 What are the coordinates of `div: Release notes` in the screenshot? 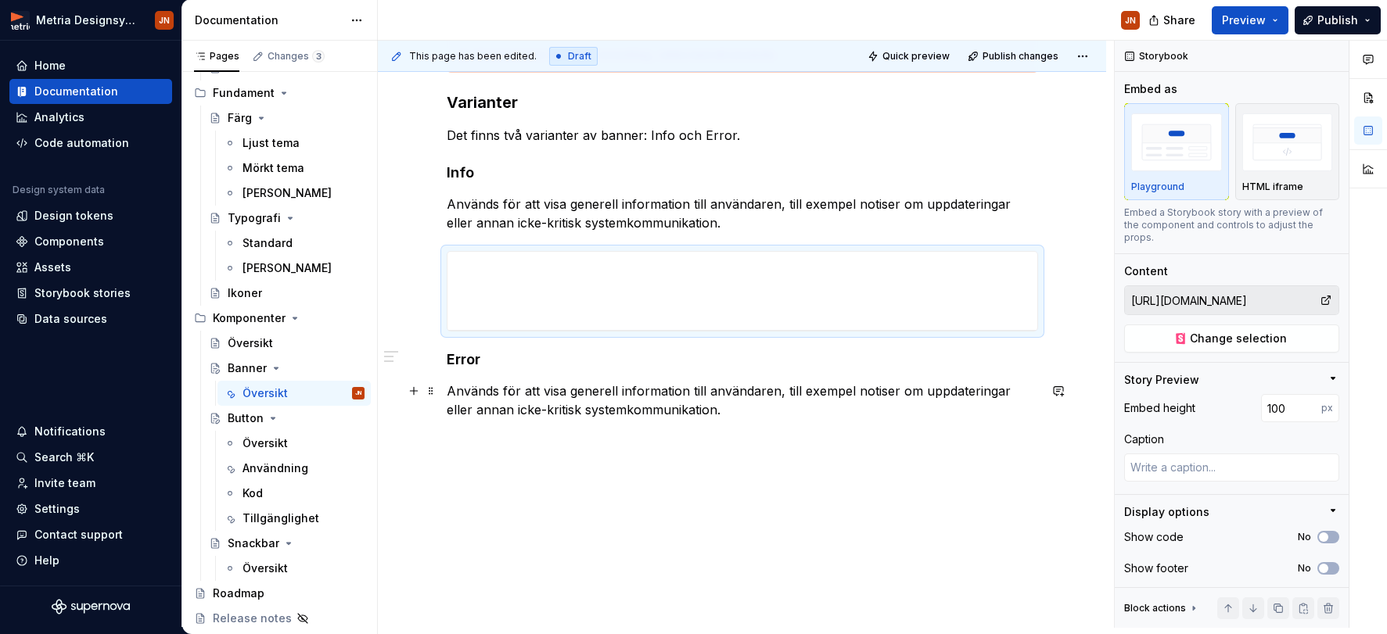 It's located at (252, 619).